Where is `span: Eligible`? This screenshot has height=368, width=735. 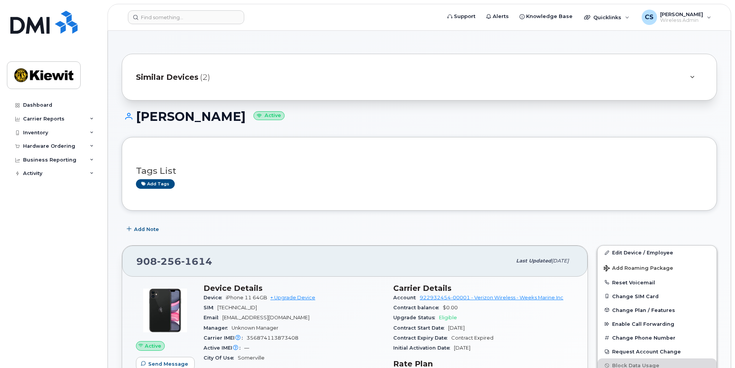 span: Eligible is located at coordinates (448, 318).